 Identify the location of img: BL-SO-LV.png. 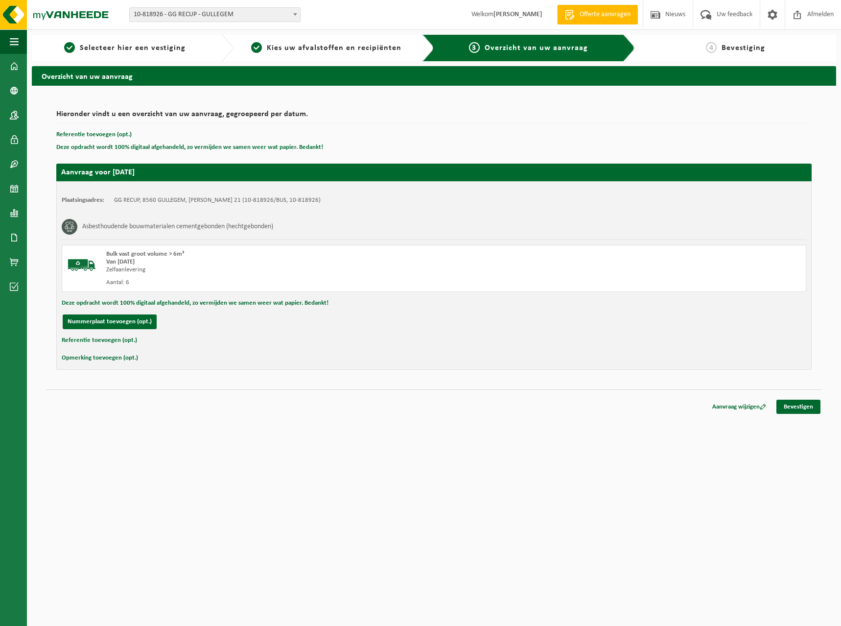
(82, 265).